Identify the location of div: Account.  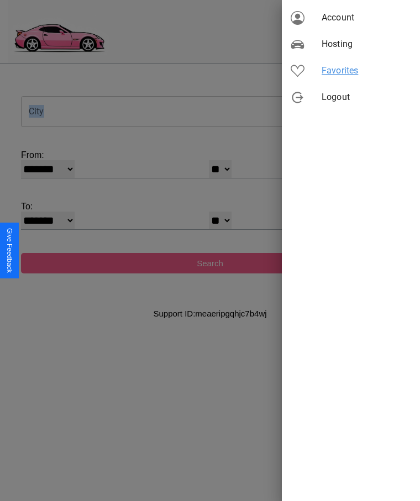
(351, 18).